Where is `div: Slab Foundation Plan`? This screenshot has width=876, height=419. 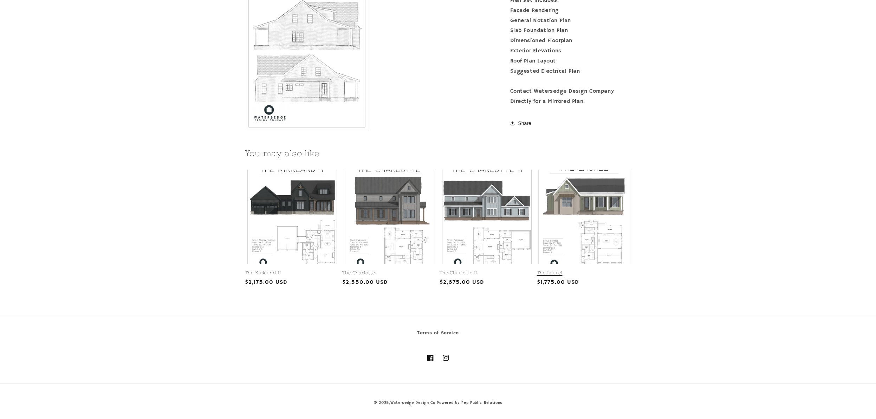 div: Slab Foundation Plan is located at coordinates (571, 31).